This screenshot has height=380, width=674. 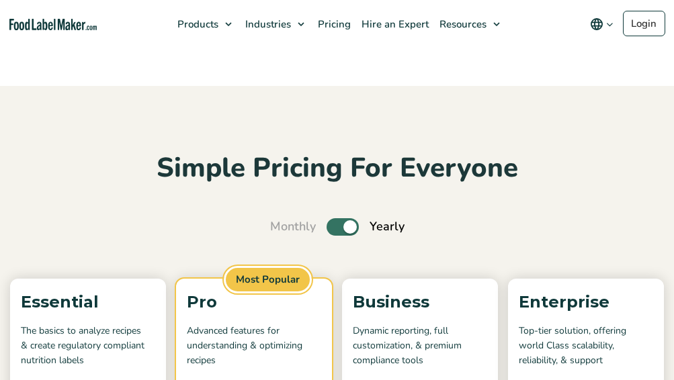 What do you see at coordinates (394, 24) in the screenshot?
I see `span: Hire an Expert` at bounding box center [394, 24].